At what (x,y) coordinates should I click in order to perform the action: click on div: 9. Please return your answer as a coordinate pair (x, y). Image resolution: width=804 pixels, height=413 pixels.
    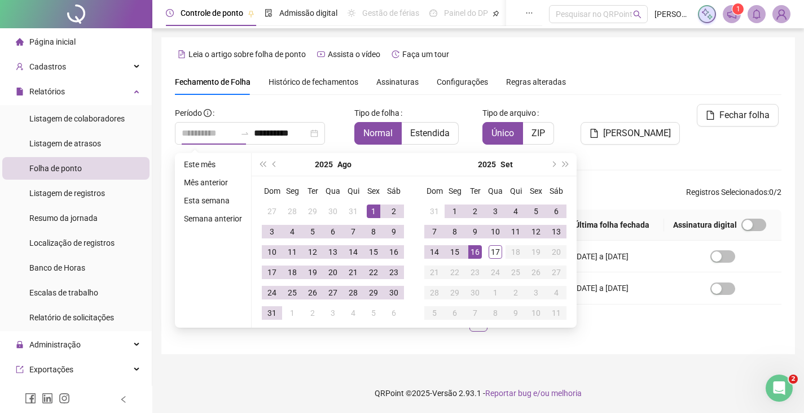
    Looking at the image, I should click on (516, 313).